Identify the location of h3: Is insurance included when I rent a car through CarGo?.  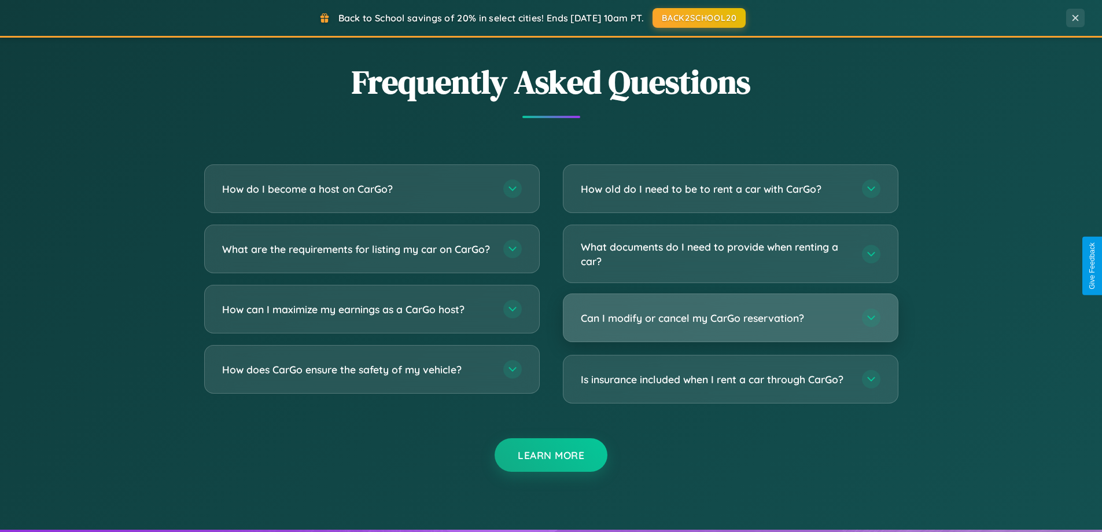
(716, 379).